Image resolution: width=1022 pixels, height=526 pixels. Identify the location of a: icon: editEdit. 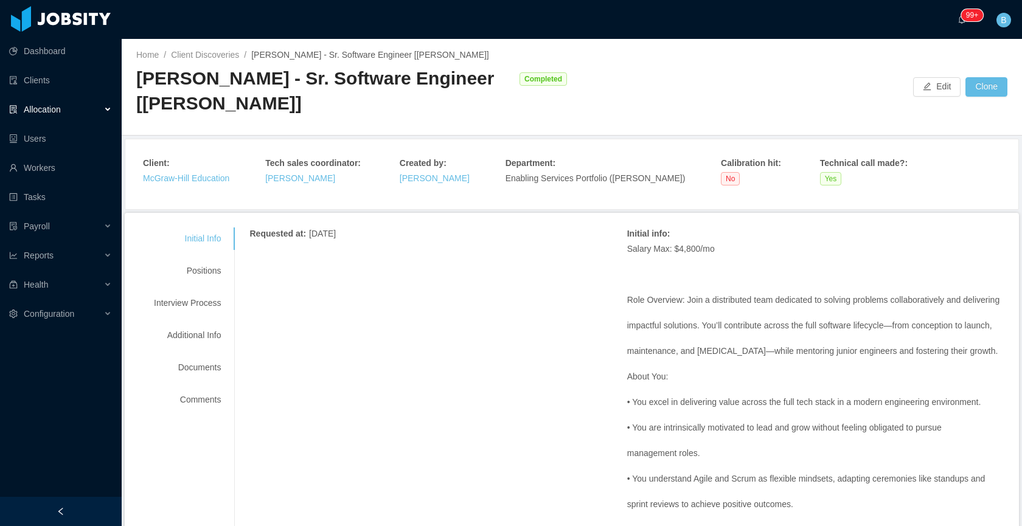
(937, 87).